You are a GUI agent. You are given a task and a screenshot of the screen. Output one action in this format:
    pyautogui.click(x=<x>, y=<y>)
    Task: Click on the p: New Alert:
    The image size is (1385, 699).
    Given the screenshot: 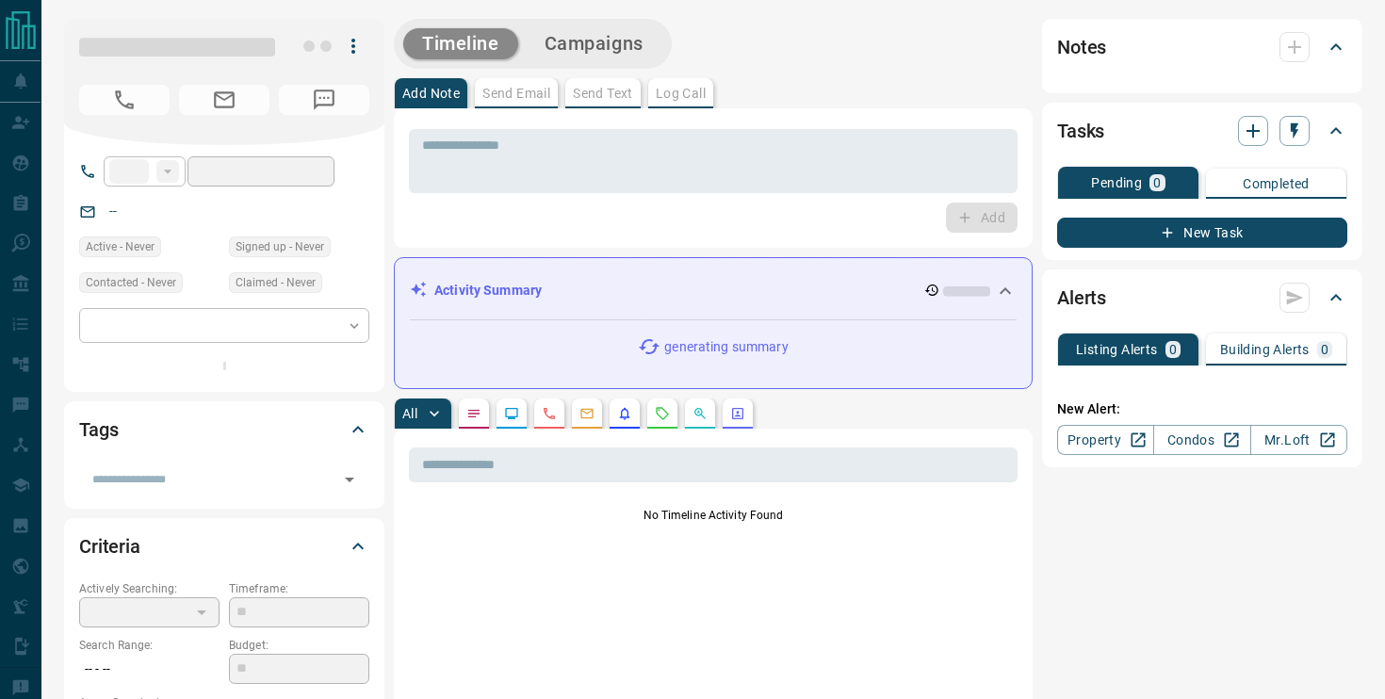 What is the action you would take?
    pyautogui.click(x=1202, y=409)
    